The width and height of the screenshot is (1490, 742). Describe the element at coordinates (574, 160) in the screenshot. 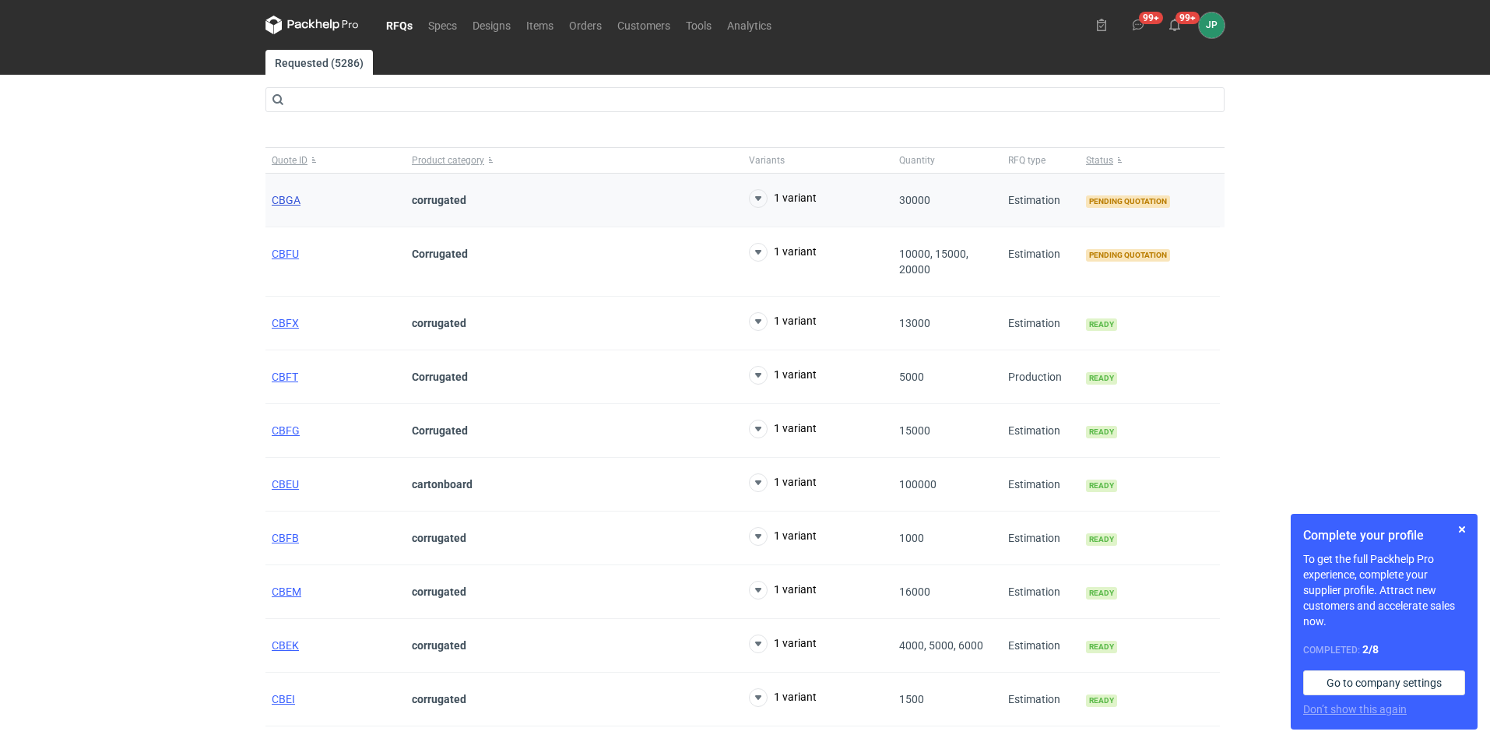

I see `button: Product category` at that location.